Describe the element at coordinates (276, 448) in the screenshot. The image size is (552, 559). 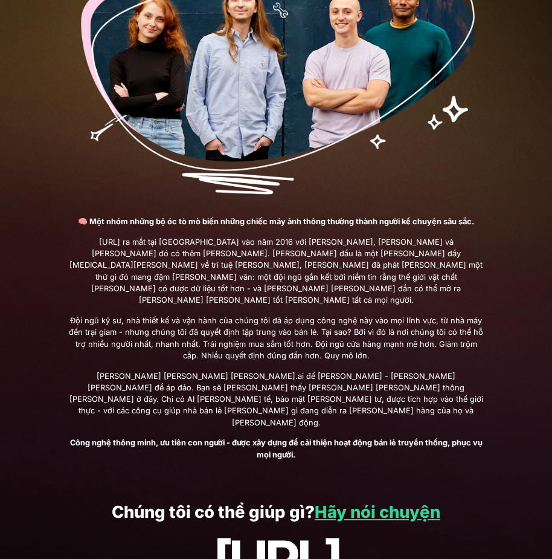
I see `font: Công nghệ thông minh, ưu tiên con người - được xây dựng để cải thiện hoạt động bán lẻ truyền thốn...` at that location.